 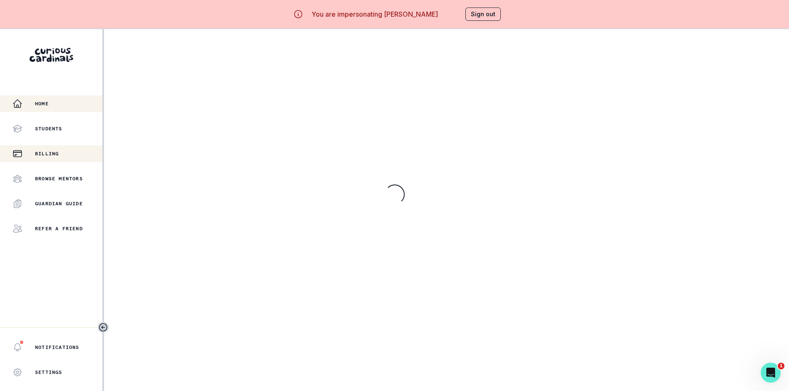 I want to click on p: Settings, so click(x=49, y=372).